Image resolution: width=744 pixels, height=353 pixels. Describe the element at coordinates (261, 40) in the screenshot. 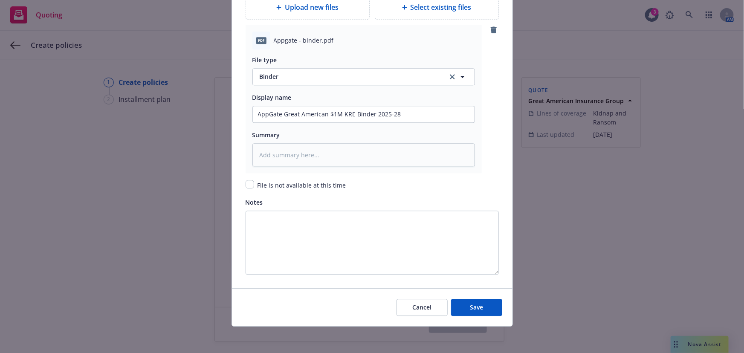

I see `span: pdf` at that location.